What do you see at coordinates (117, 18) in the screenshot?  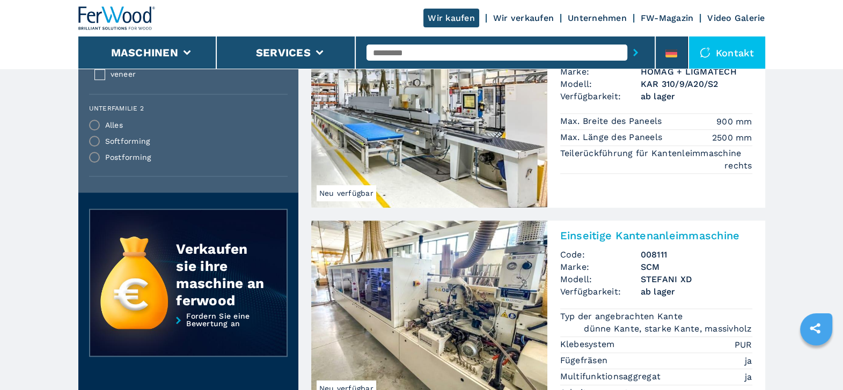 I see `img: Ferwood` at bounding box center [117, 18].